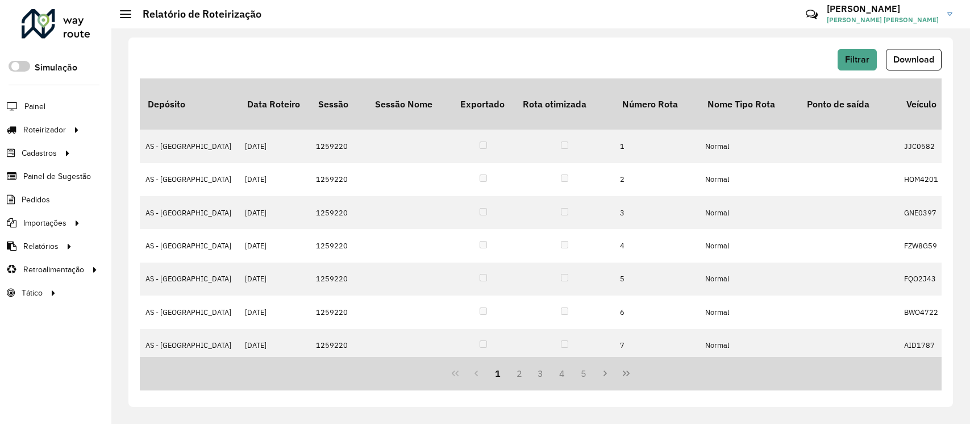 The image size is (970, 424). I want to click on h2: Relatório de Roteirização, so click(196, 14).